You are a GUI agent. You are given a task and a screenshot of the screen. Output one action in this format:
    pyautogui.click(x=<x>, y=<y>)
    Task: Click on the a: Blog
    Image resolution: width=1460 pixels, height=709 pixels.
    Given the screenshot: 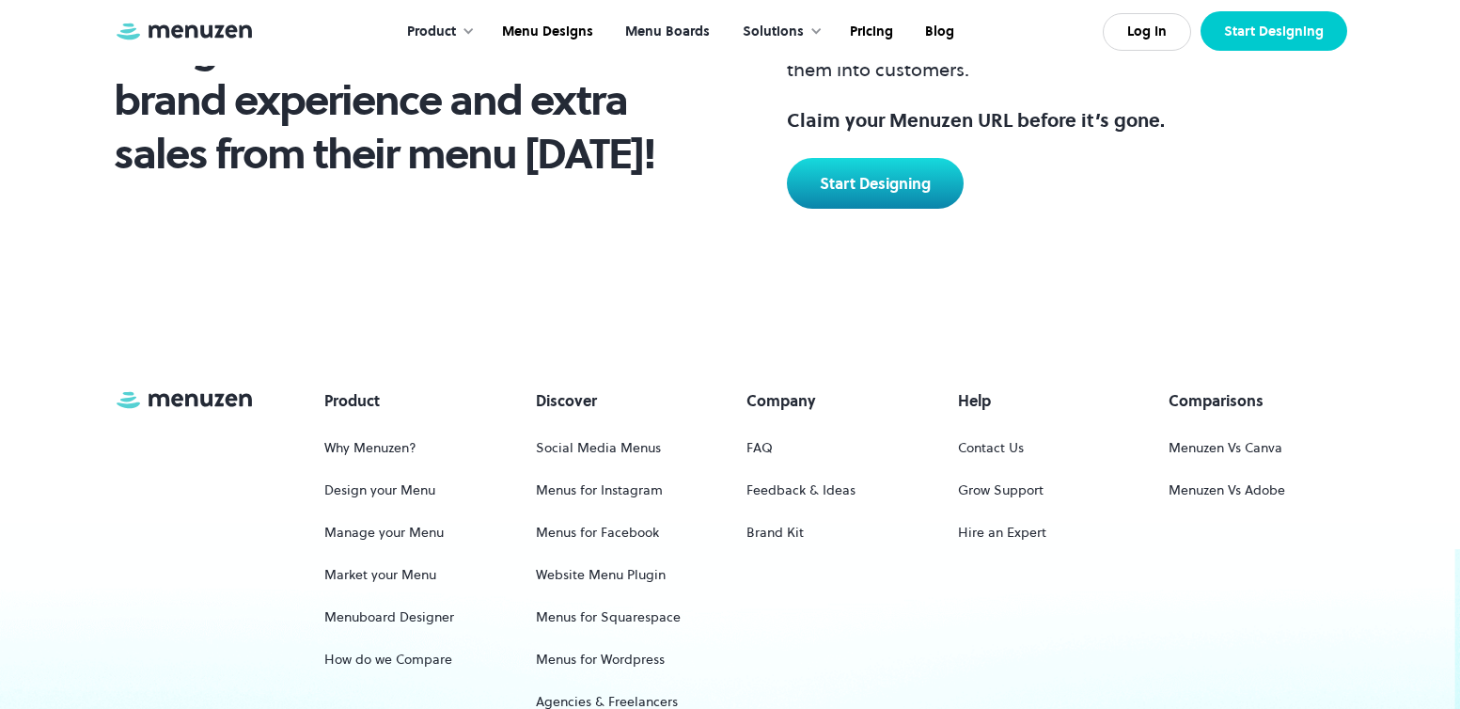 What is the action you would take?
    pyautogui.click(x=938, y=32)
    